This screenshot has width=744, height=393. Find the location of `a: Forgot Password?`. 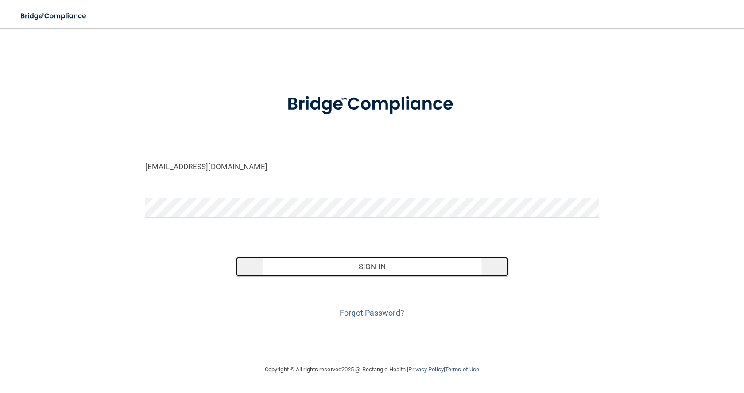

a: Forgot Password? is located at coordinates (372, 313).